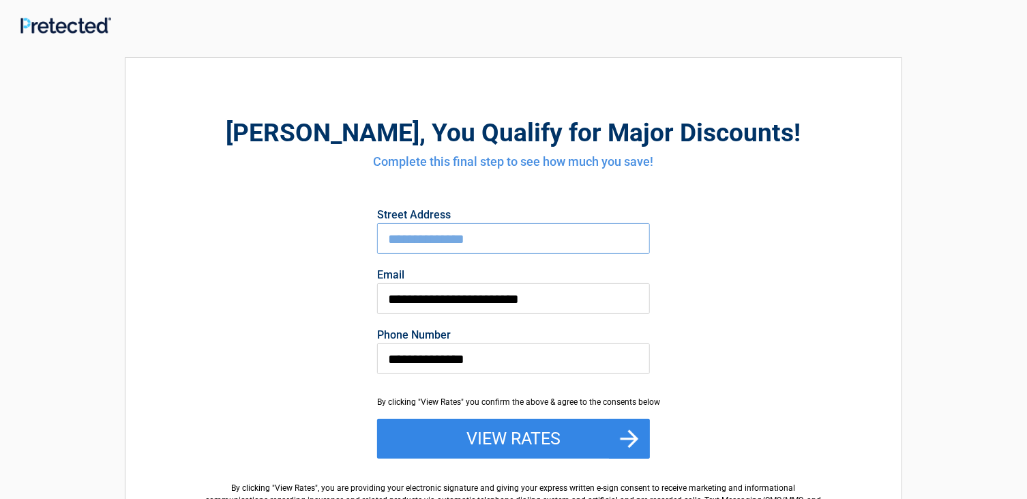 The height and width of the screenshot is (499, 1027). What do you see at coordinates (295, 488) in the screenshot?
I see `span: View Rates` at bounding box center [295, 488].